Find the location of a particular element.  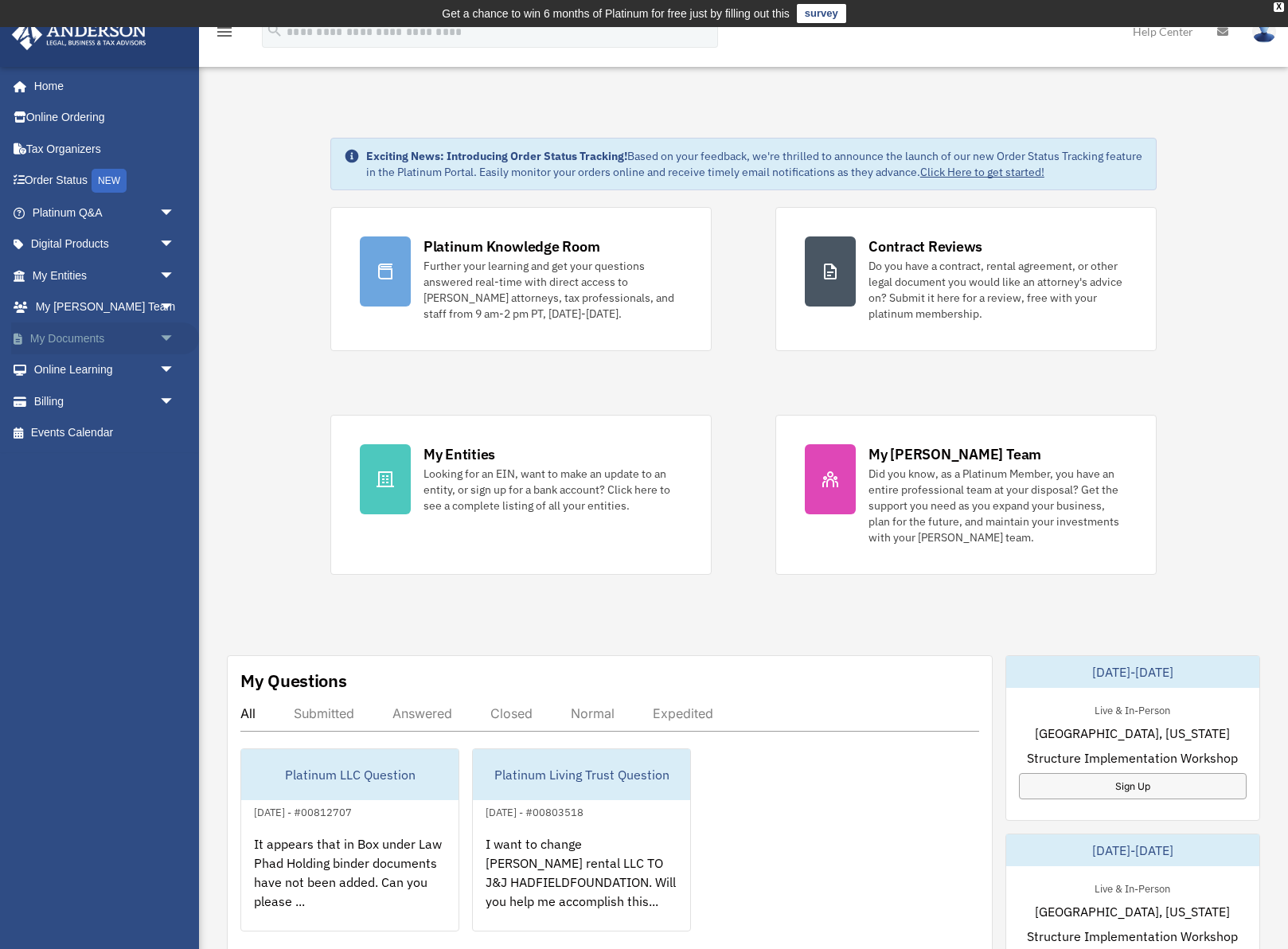

a: Online Learningarrow_drop_down is located at coordinates (105, 370).